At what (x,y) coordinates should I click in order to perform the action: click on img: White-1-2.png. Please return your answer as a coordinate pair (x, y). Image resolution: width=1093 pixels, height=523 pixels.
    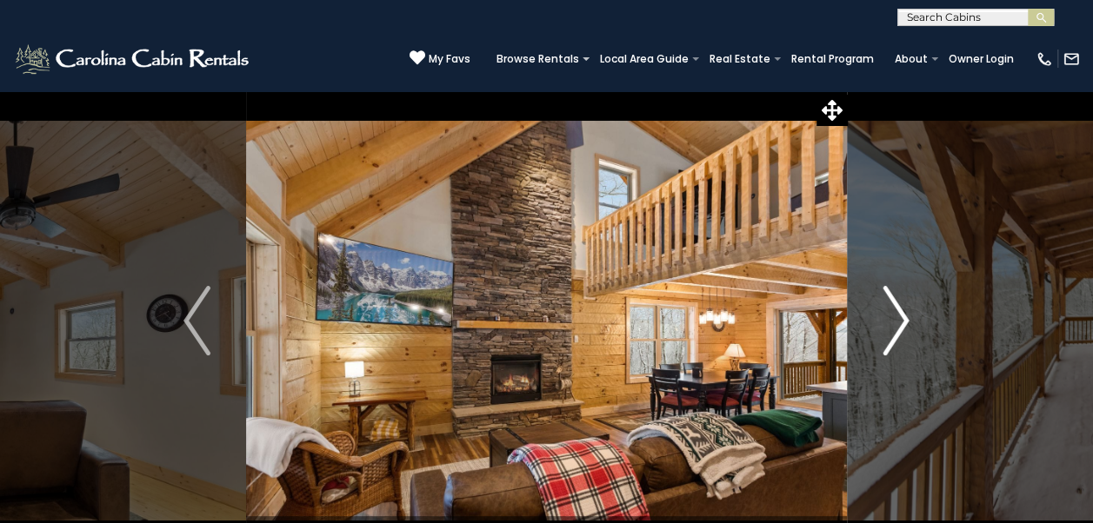
    Looking at the image, I should click on (133, 59).